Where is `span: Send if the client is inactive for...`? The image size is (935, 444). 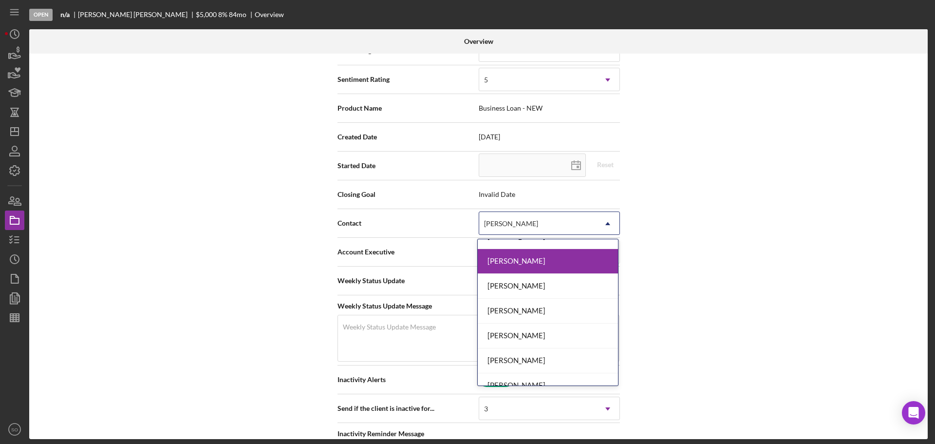
span: Send if the client is inactive for... is located at coordinates (408, 408).